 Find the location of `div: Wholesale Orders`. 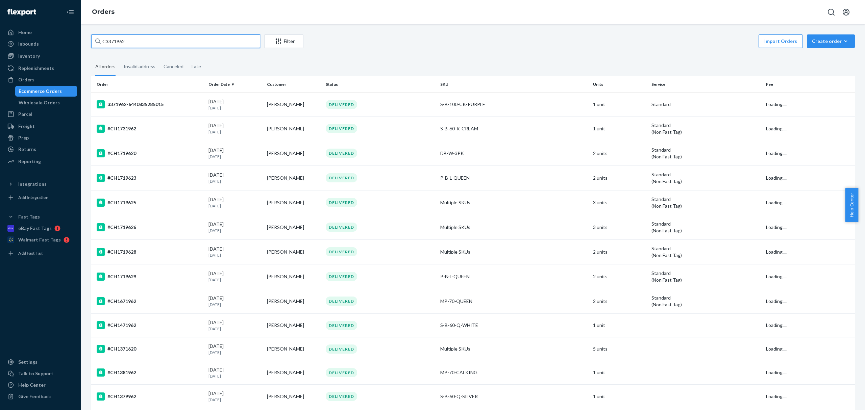

div: Wholesale Orders is located at coordinates (39, 103).